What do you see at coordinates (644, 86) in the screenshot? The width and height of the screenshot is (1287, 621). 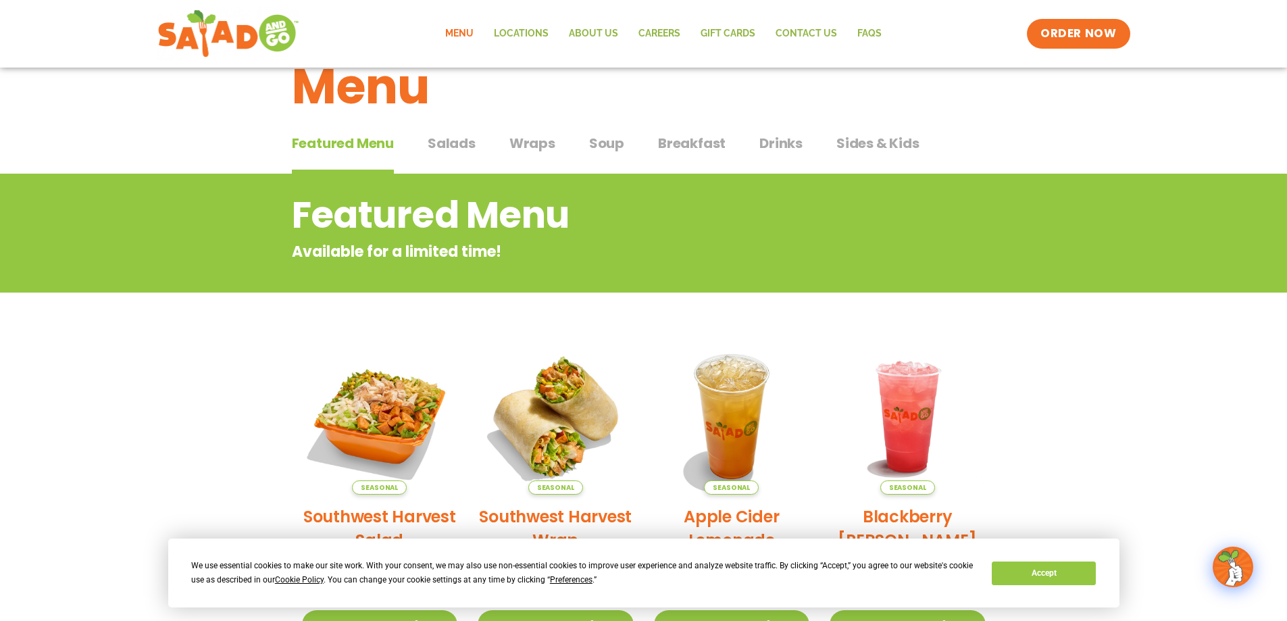 I see `h1: Menu` at bounding box center [644, 86].